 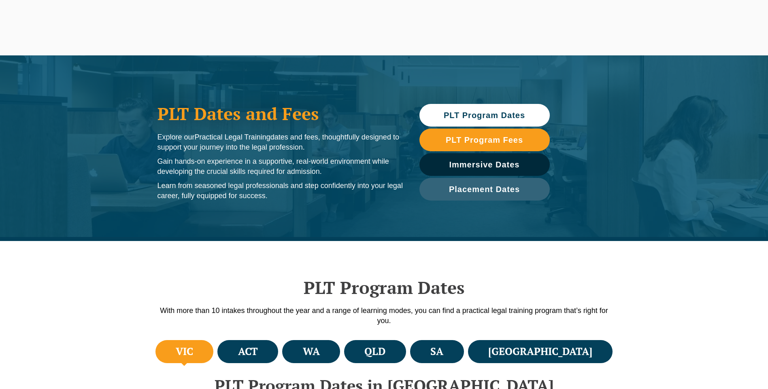 I want to click on a: PLT Program Dates, so click(x=485, y=115).